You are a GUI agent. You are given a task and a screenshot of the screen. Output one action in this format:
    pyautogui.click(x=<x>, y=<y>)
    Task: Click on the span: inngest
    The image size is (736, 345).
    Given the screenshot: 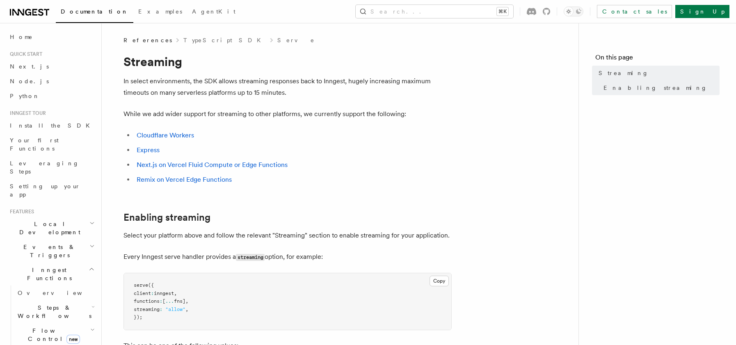 What is the action you would take?
    pyautogui.click(x=164, y=293)
    